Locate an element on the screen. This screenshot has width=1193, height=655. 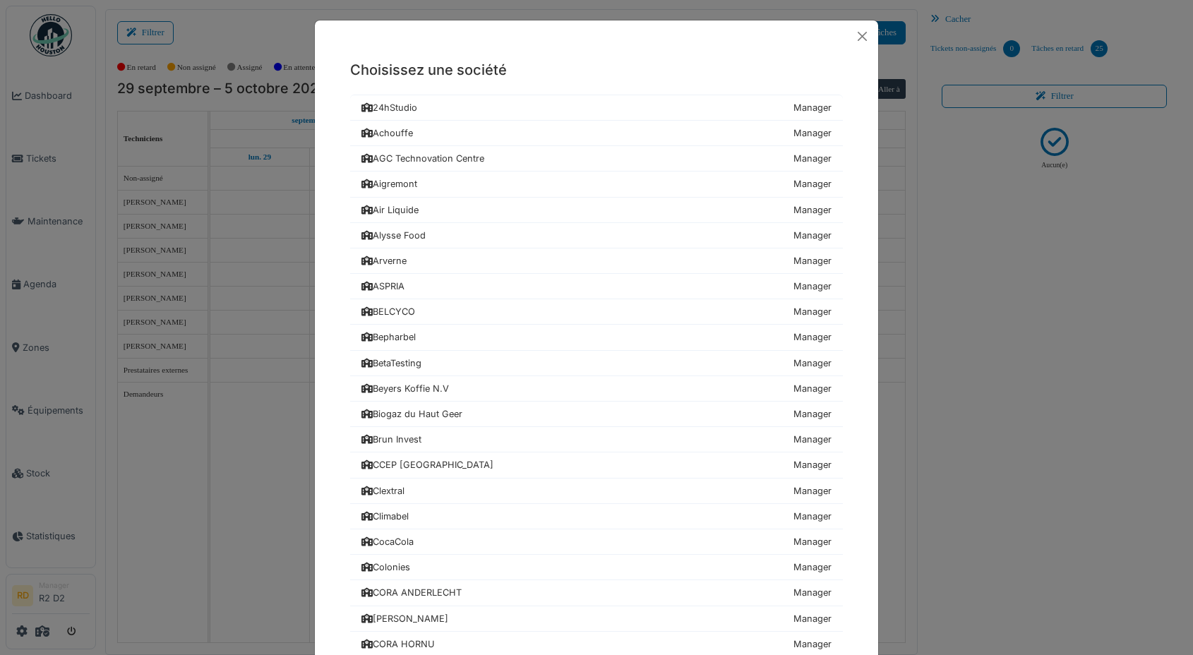
h5: Choisissez une société is located at coordinates (596, 70).